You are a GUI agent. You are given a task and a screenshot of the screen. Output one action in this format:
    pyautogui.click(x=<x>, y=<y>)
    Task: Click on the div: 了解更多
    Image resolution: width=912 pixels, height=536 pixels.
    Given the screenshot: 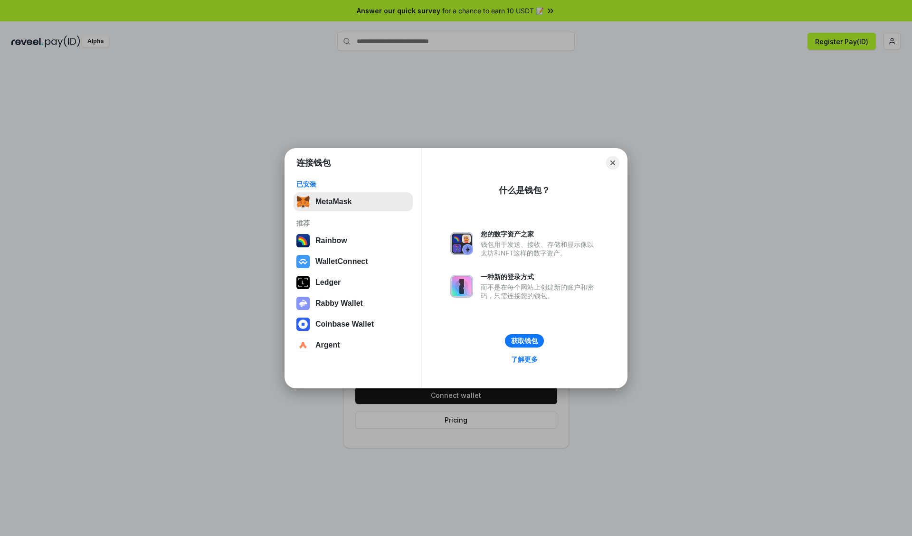 What is the action you would take?
    pyautogui.click(x=524, y=360)
    